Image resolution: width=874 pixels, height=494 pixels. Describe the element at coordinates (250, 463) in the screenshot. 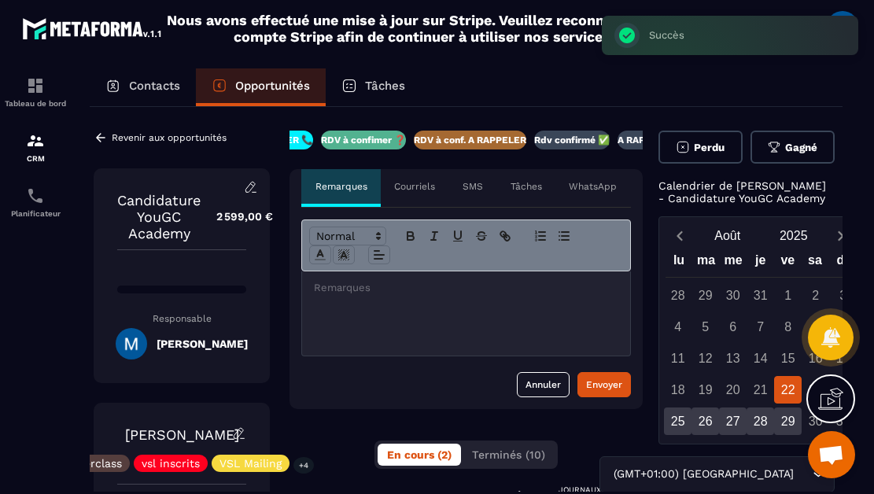

I see `p: VSL Mailing` at that location.